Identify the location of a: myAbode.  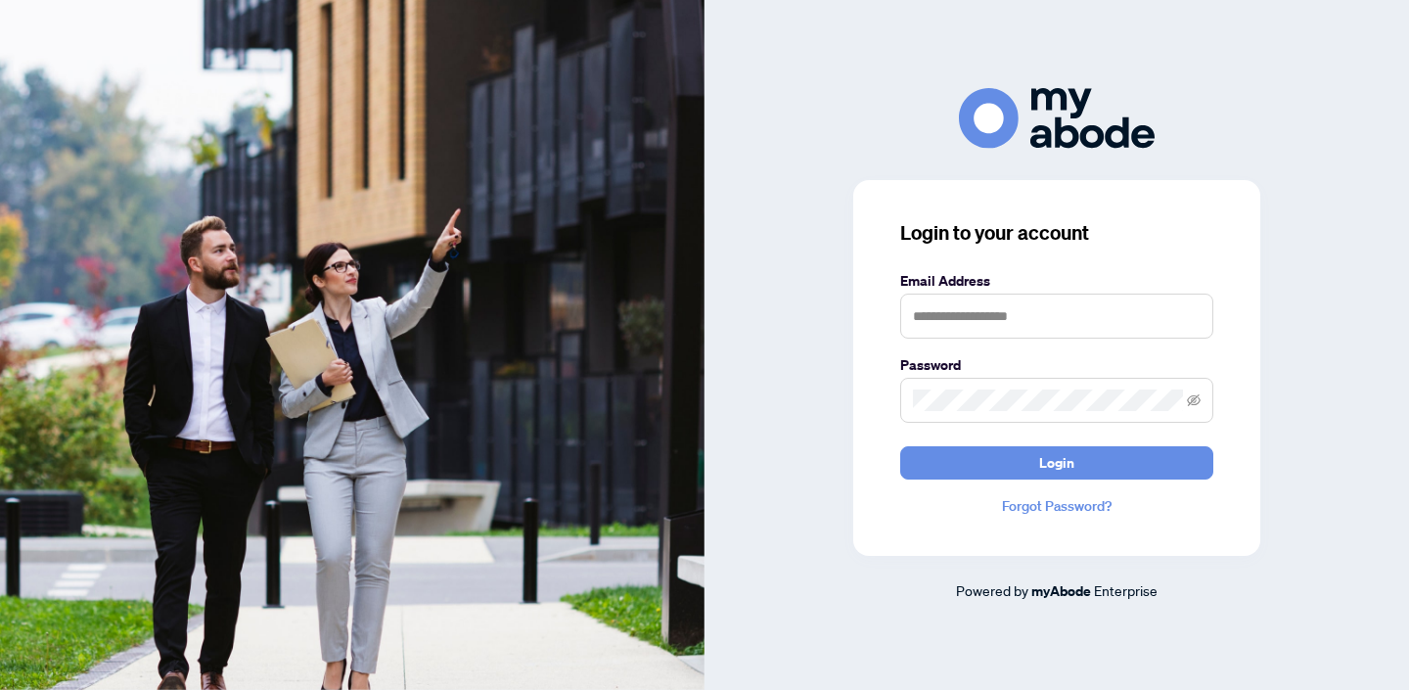
(1060, 591).